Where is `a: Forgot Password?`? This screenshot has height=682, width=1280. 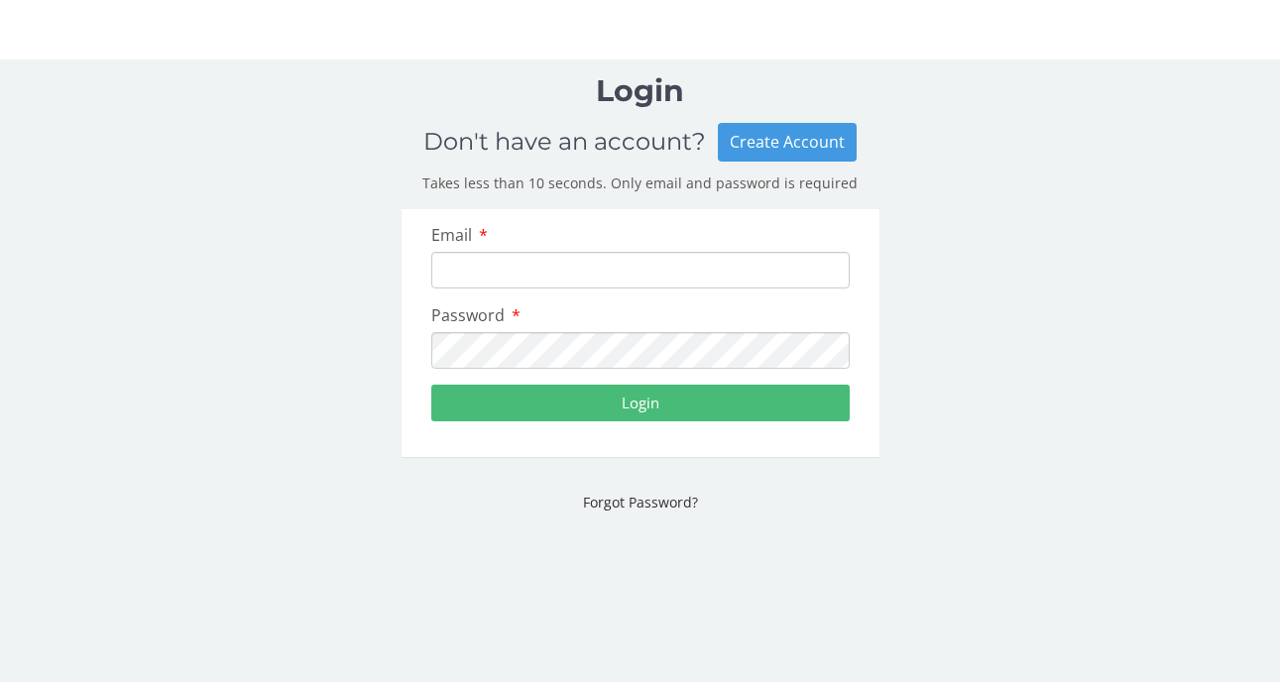
a: Forgot Password? is located at coordinates (640, 502).